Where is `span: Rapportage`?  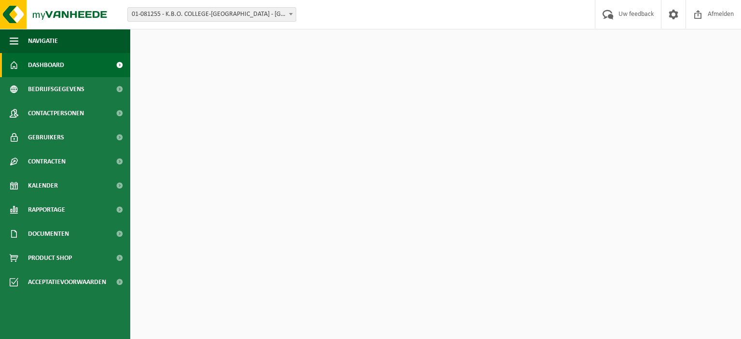
span: Rapportage is located at coordinates (46, 210).